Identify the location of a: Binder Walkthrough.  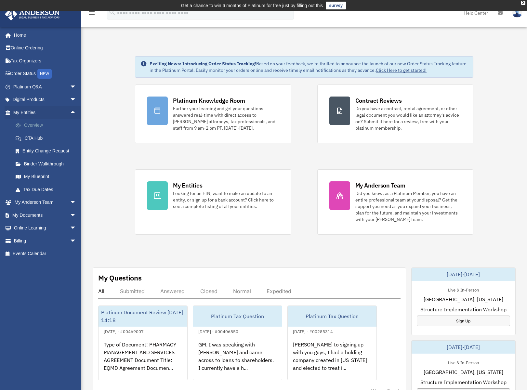
(47, 164).